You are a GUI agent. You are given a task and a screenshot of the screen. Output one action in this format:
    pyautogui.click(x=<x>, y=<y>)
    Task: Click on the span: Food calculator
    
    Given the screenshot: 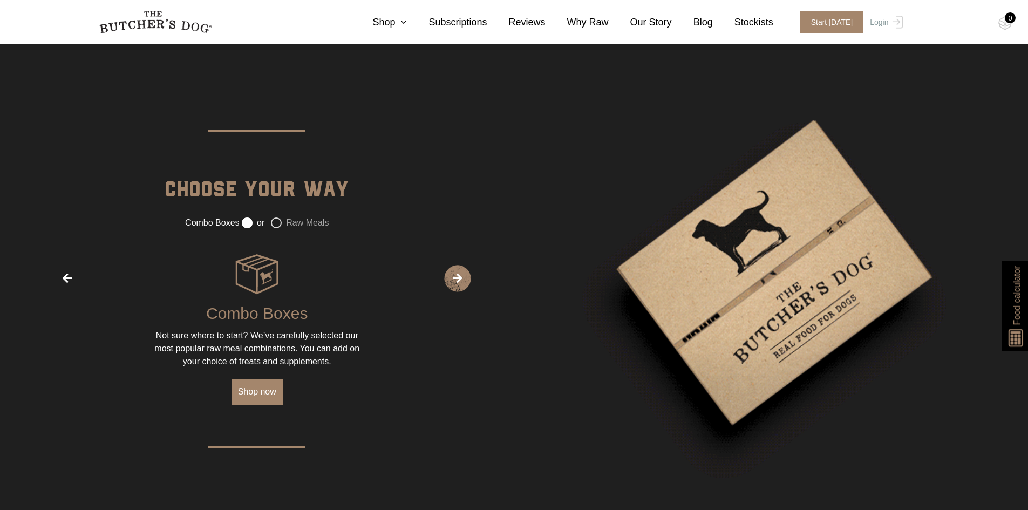 What is the action you would take?
    pyautogui.click(x=1017, y=295)
    